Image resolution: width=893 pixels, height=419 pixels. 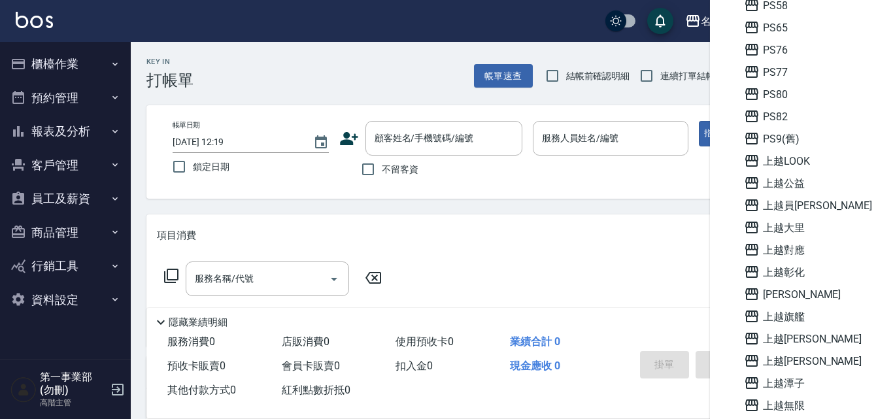 What do you see at coordinates (808, 227) in the screenshot?
I see `span: 上越大里` at bounding box center [808, 227].